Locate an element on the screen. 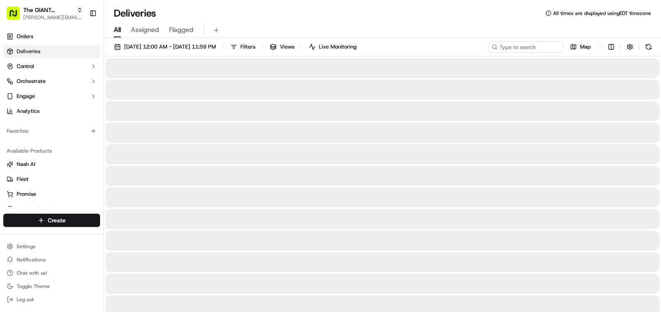  button: Chat with us! is located at coordinates (52, 273).